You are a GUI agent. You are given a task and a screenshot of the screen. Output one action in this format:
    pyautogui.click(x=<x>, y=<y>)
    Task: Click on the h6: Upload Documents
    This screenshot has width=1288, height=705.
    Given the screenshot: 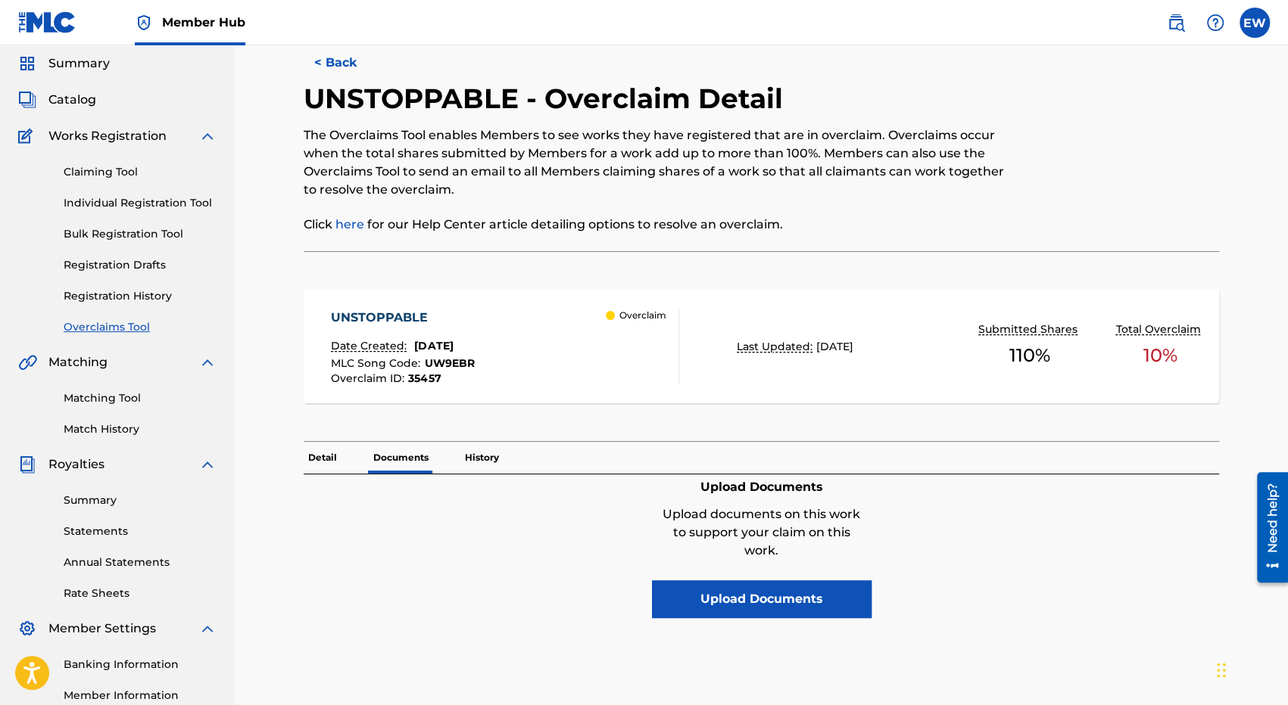 What is the action you would take?
    pyautogui.click(x=761, y=487)
    